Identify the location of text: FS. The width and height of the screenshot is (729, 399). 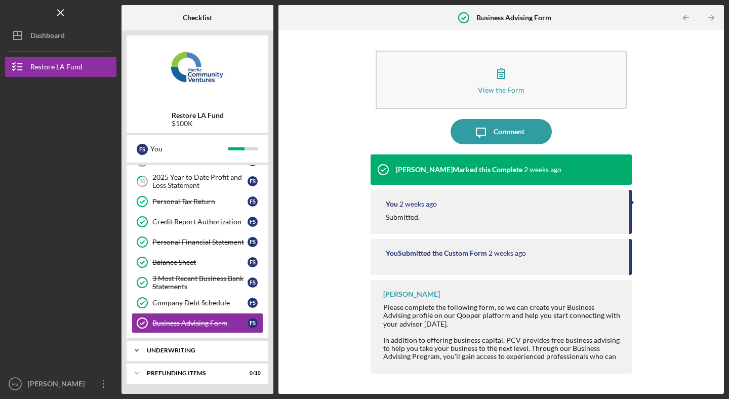
(15, 384).